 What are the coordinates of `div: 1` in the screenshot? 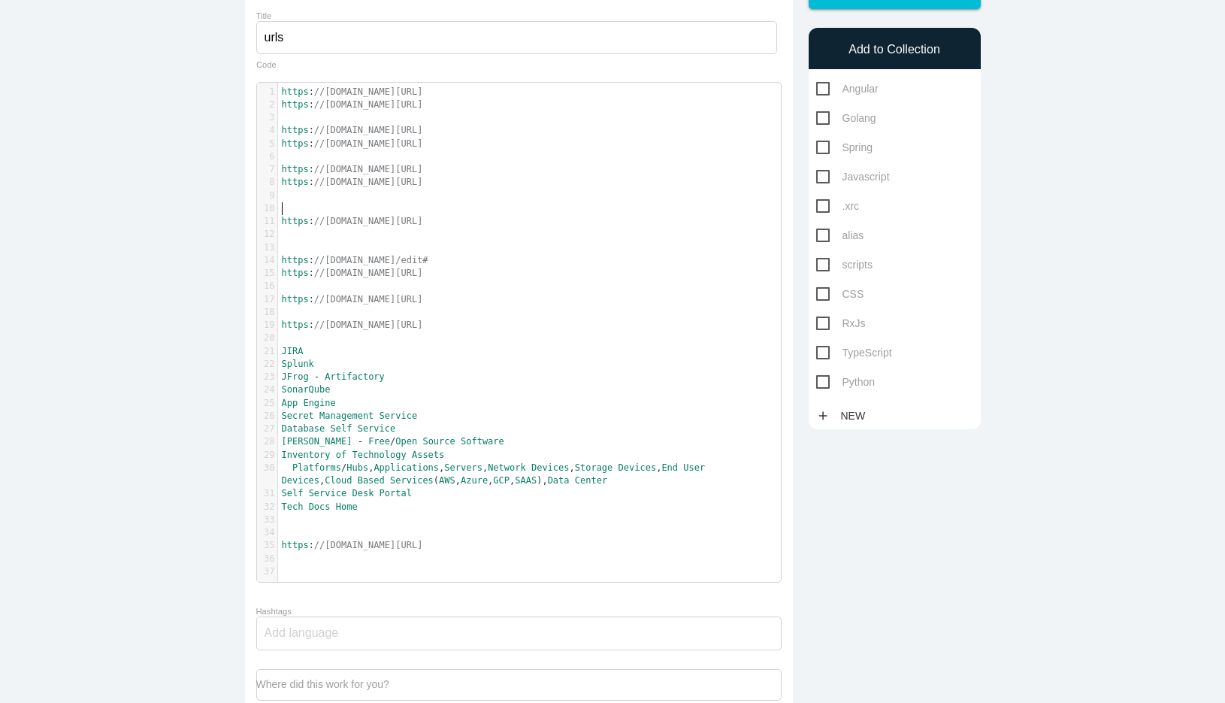 It's located at (267, 92).